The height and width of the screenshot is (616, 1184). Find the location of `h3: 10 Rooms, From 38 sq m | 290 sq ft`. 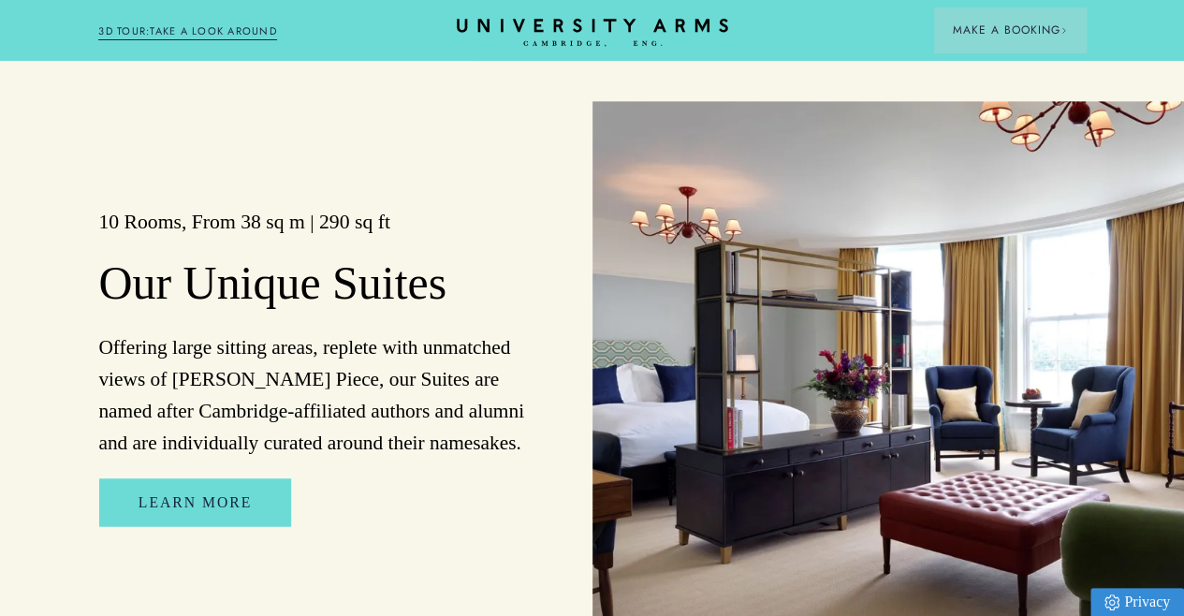

h3: 10 Rooms, From 38 sq m | 290 sq ft is located at coordinates (316, 222).